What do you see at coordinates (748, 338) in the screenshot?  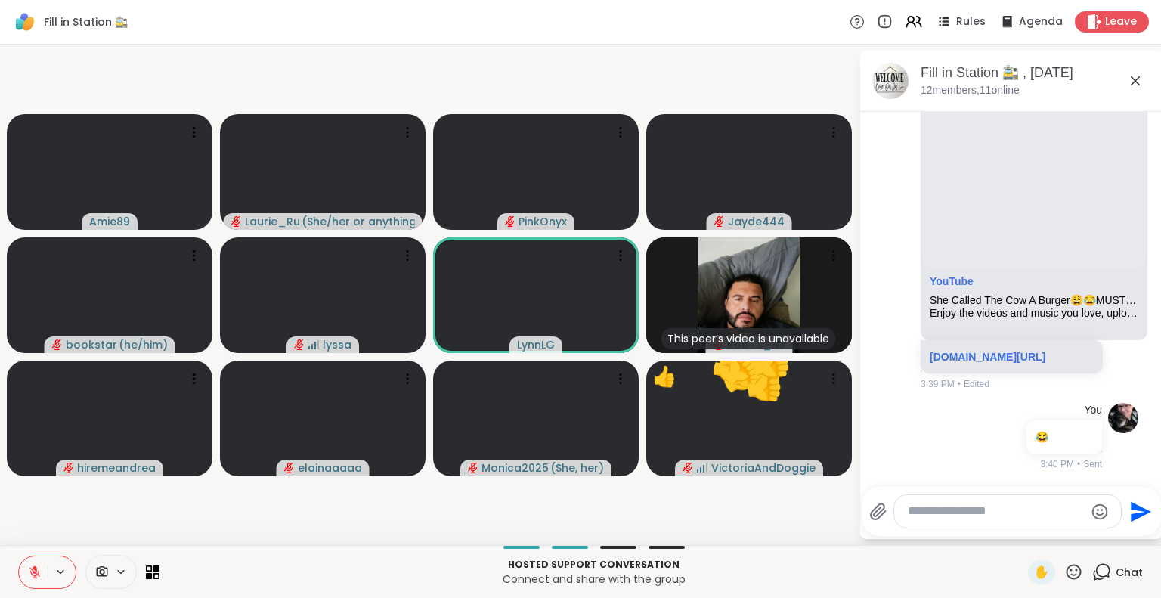 I see `div: This peer’s video is unavailable` at bounding box center [748, 338].